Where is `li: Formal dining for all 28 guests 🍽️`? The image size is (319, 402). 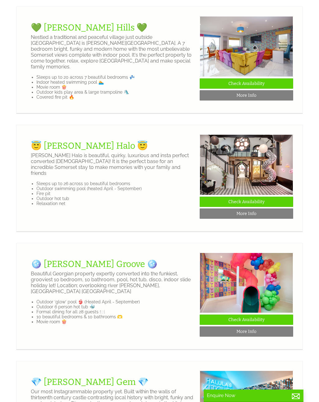 li: Formal dining for all 28 guests 🍽️ is located at coordinates (115, 312).